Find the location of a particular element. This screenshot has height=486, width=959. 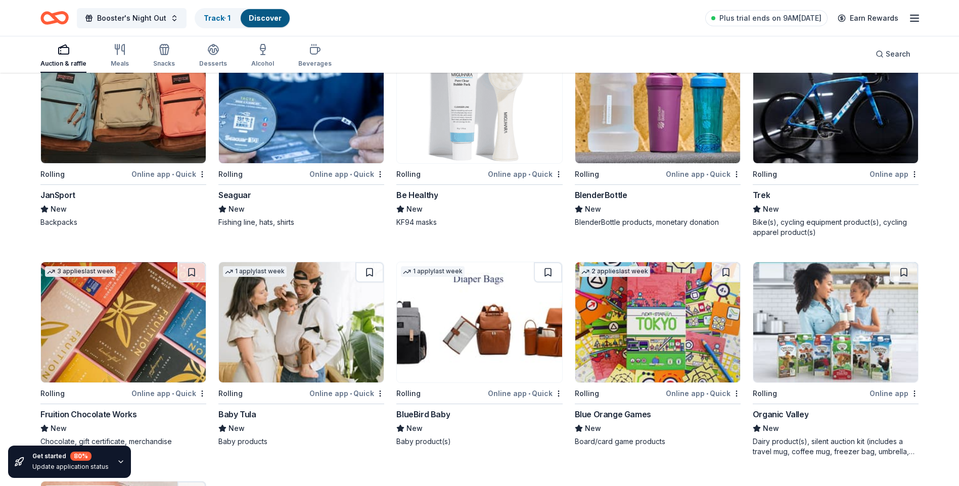

div: Organic Valley is located at coordinates (780, 414).